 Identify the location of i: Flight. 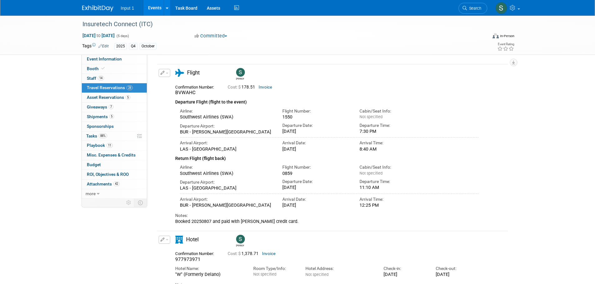
(179, 73).